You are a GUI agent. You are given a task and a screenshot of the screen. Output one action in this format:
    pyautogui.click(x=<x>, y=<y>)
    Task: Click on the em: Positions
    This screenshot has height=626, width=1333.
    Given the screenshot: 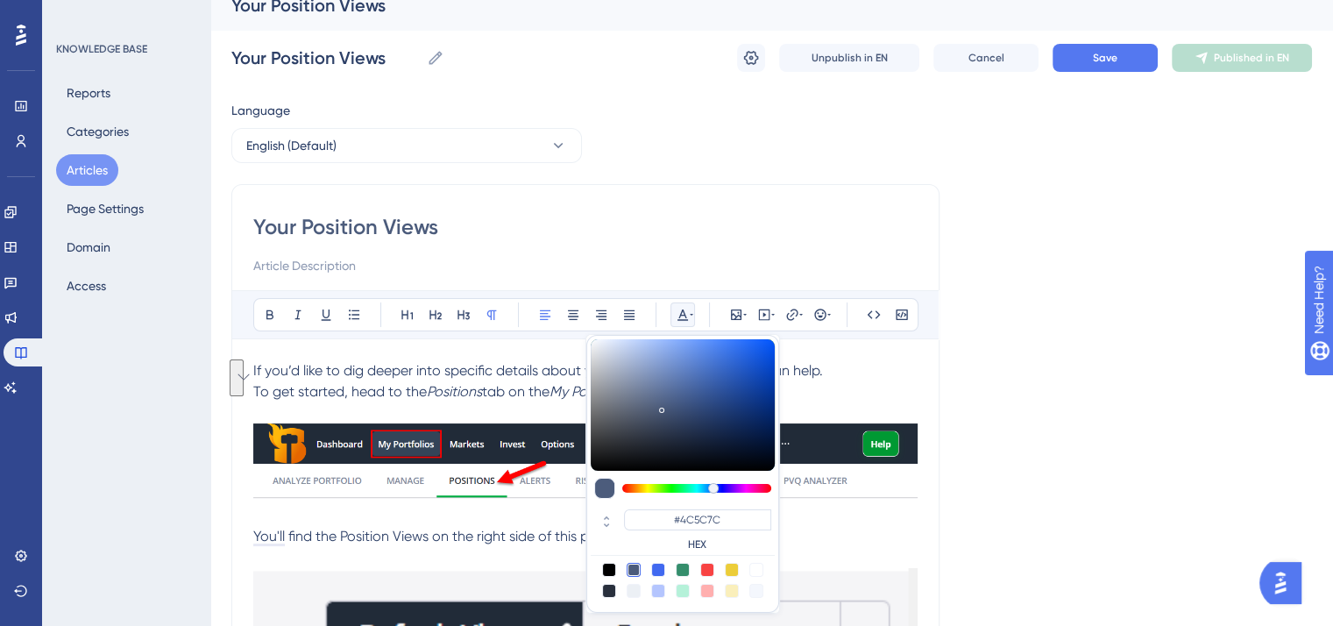 What is the action you would take?
    pyautogui.click(x=454, y=391)
    